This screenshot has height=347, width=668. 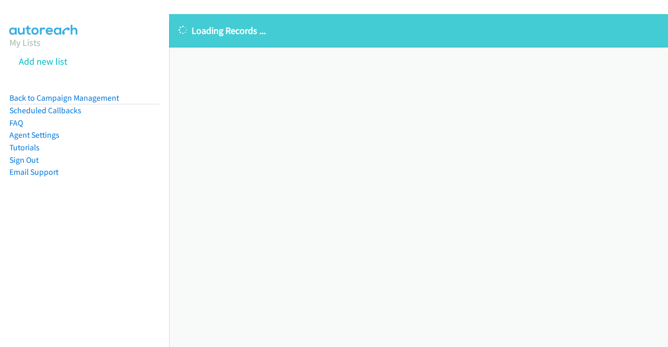 I want to click on a: Email Support, so click(x=34, y=172).